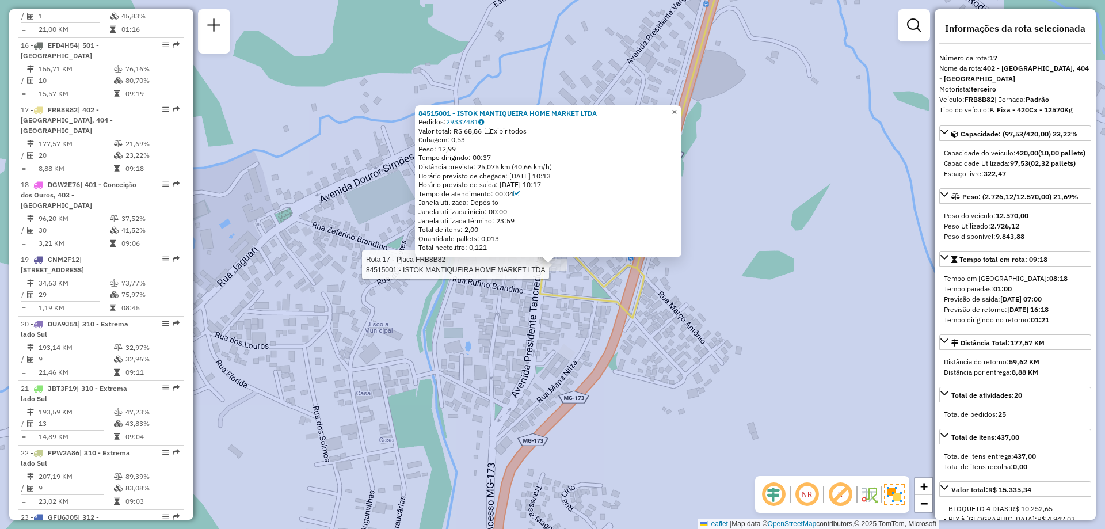 The image size is (1105, 529). Describe the element at coordinates (774, 494) in the screenshot. I see `span: Ocultar deslocamento` at that location.